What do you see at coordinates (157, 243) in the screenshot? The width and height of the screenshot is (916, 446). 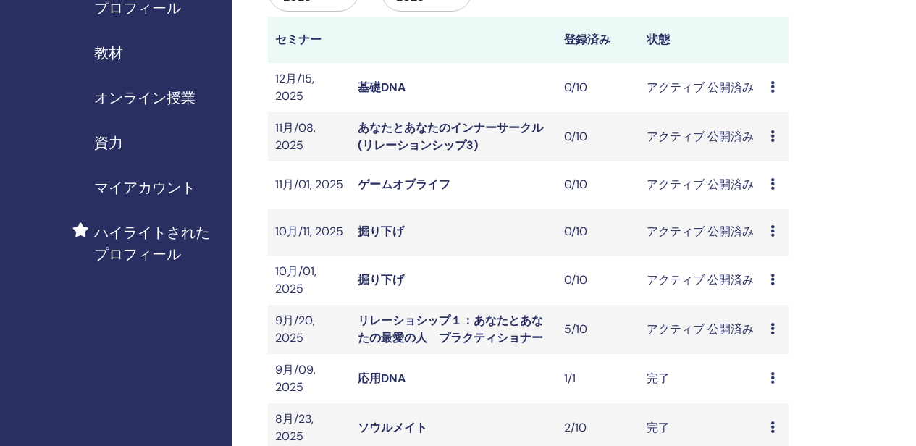 I see `span: ハイライトされたプロフィール` at bounding box center [157, 243].